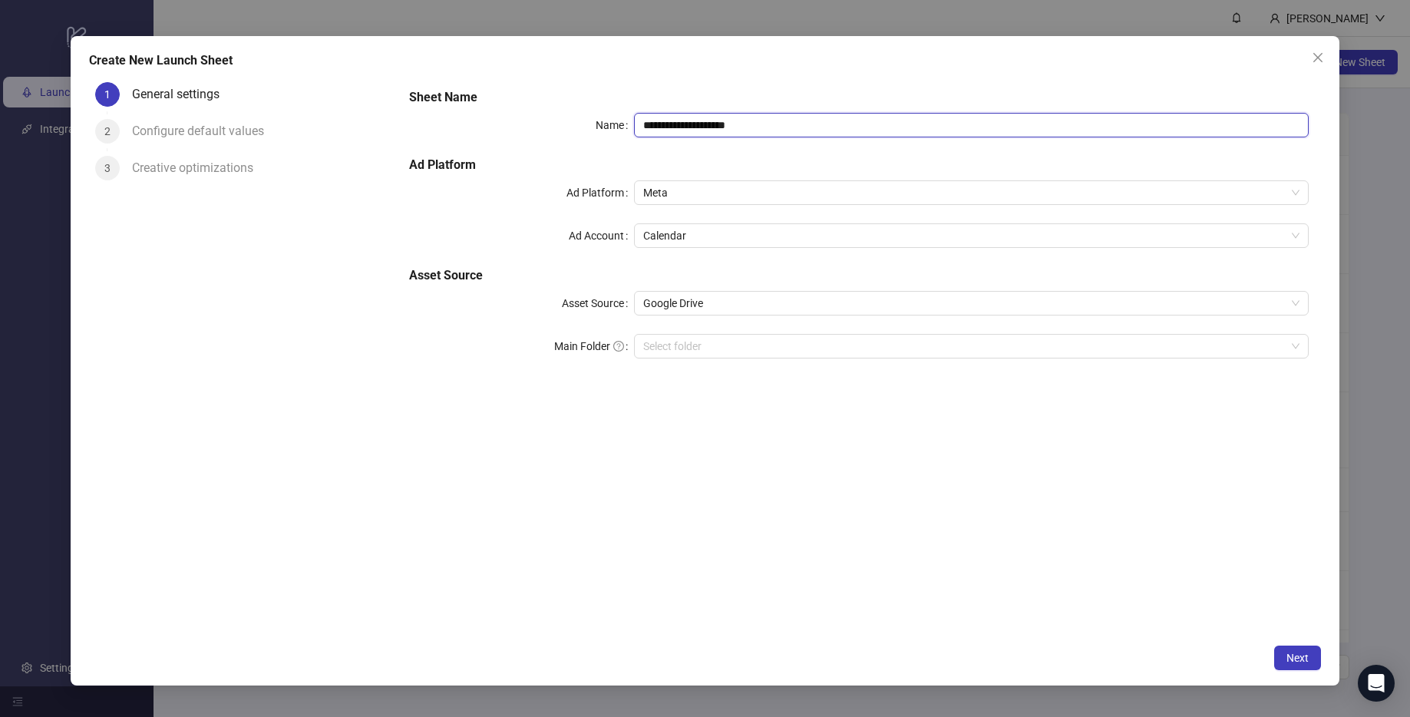  I want to click on span: 2, so click(107, 131).